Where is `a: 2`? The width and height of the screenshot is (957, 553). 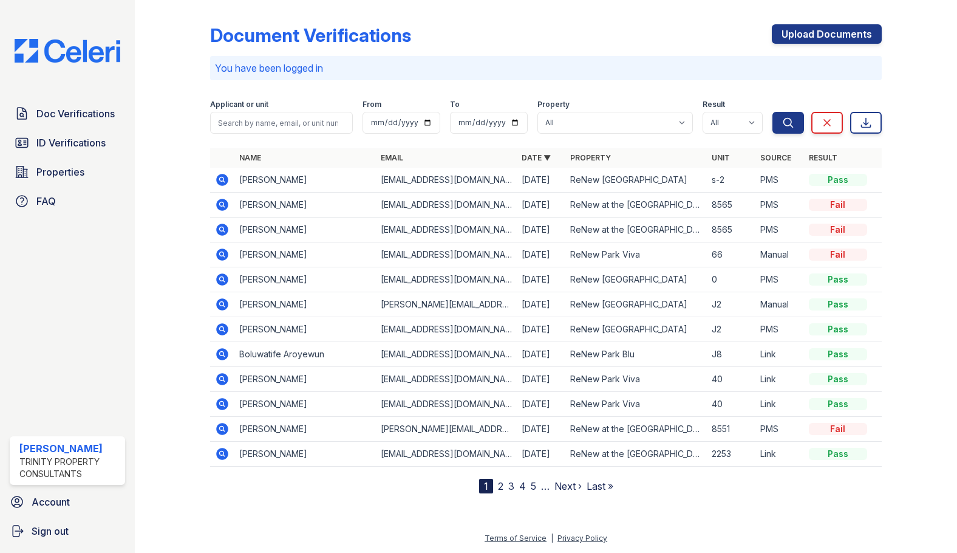
a: 2 is located at coordinates (501, 486).